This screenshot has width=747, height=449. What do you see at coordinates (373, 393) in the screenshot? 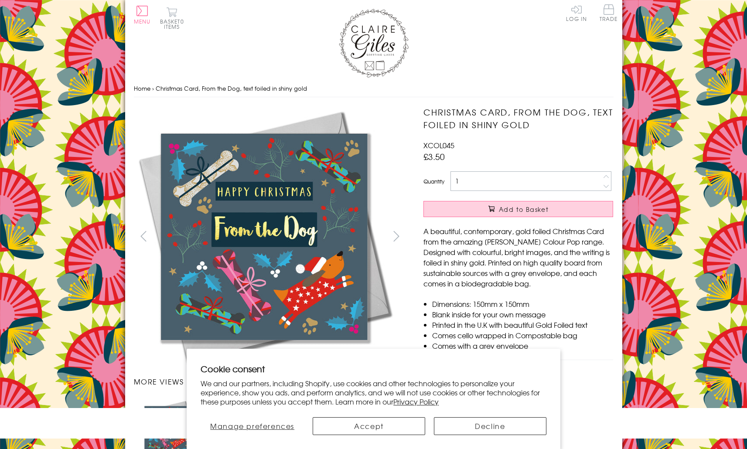
I see `p: We and our partners, including Shopify, use cookies and other technologies to personalize your ex...` at bounding box center [373, 393].